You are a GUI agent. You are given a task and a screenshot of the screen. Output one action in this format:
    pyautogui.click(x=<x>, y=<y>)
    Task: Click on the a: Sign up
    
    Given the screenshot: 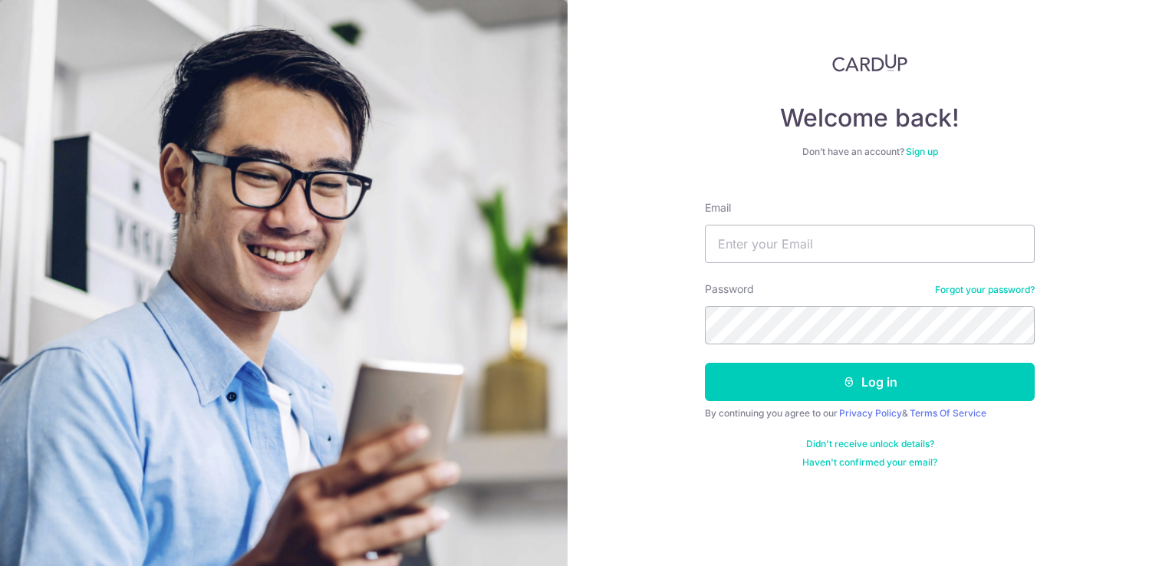 What is the action you would take?
    pyautogui.click(x=922, y=151)
    